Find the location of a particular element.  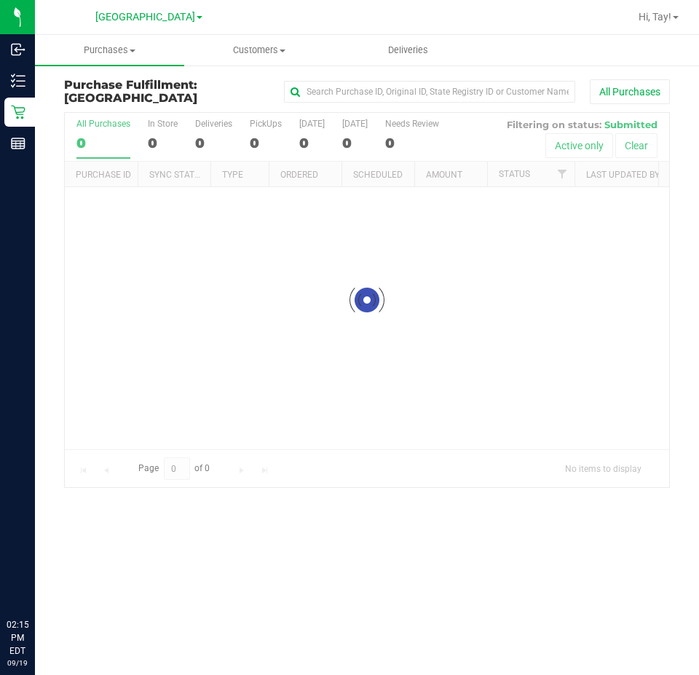

h3: Purchase Fulfillment: is located at coordinates (164, 91).